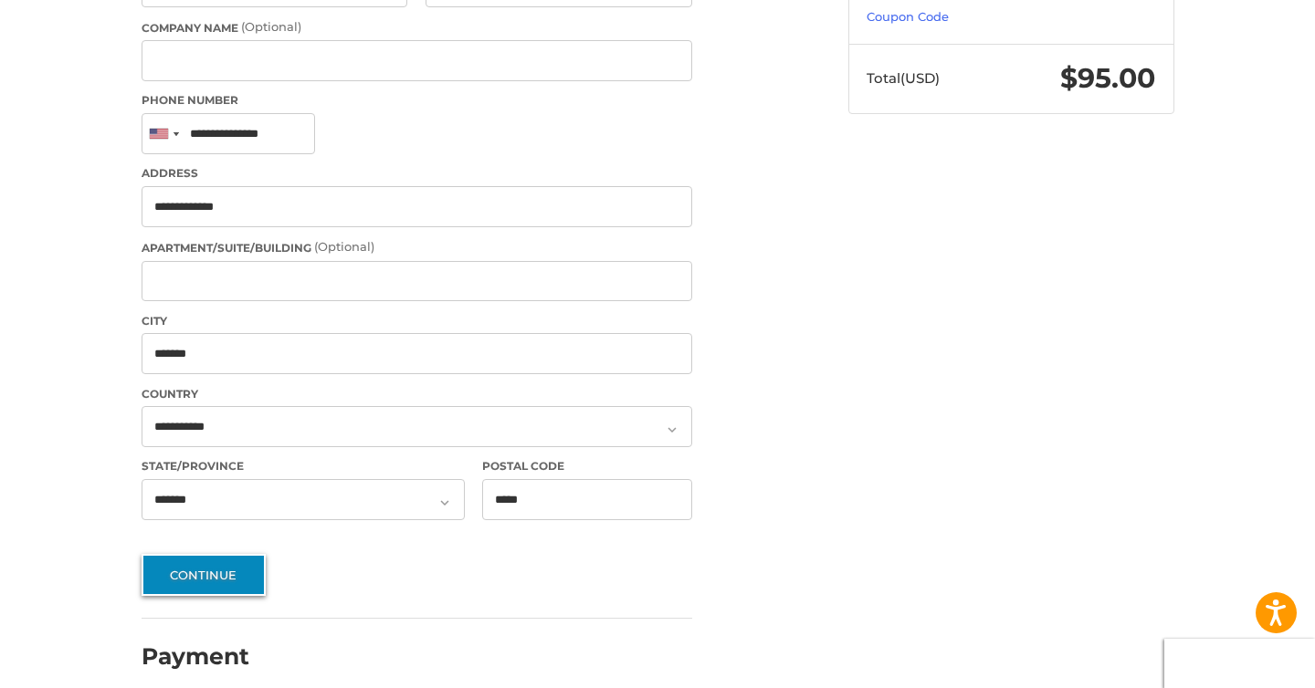 This screenshot has height=688, width=1315. What do you see at coordinates (416, 173) in the screenshot?
I see `label: Address` at bounding box center [416, 173].